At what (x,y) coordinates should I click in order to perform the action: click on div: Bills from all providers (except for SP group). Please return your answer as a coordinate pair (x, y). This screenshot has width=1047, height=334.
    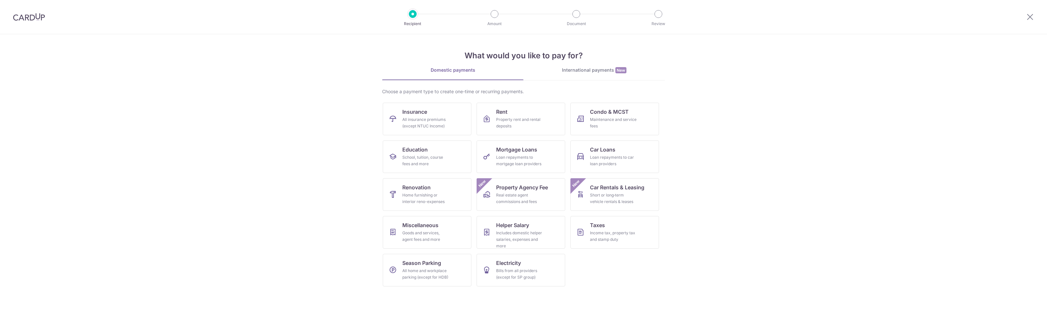
    Looking at the image, I should click on (519, 274).